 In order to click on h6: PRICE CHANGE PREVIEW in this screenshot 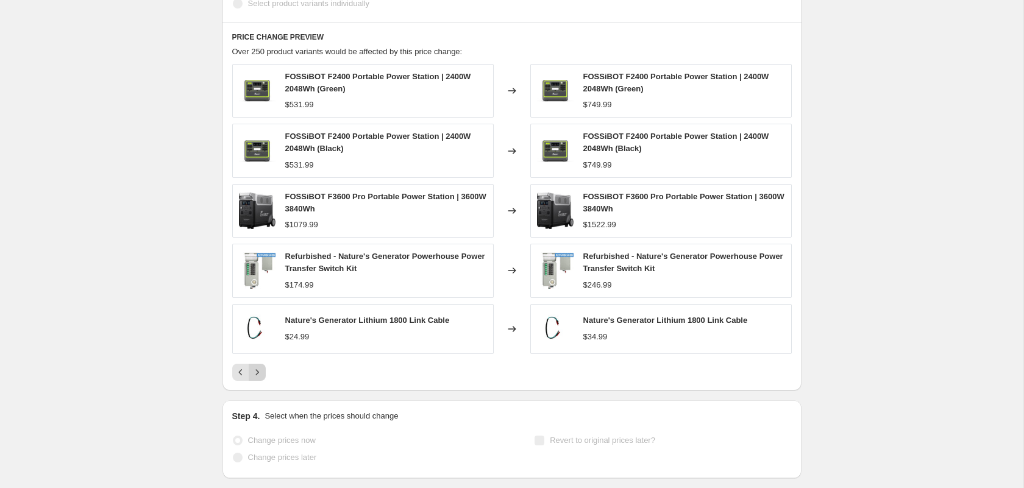, I will do `click(512, 37)`.